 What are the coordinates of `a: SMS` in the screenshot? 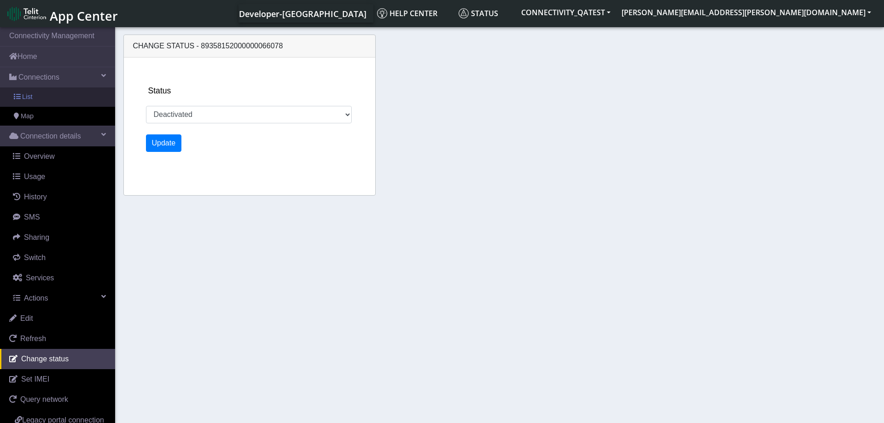 It's located at (59, 217).